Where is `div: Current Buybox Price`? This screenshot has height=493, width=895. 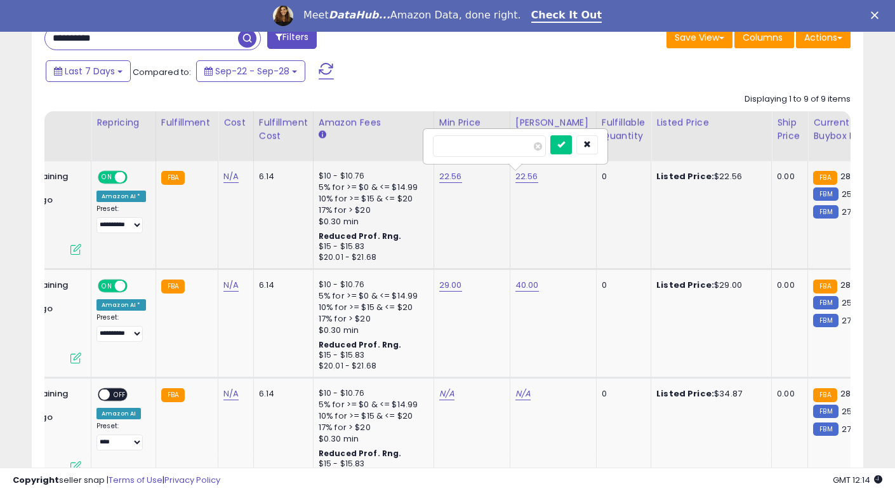
div: Current Buybox Price is located at coordinates (846, 130).